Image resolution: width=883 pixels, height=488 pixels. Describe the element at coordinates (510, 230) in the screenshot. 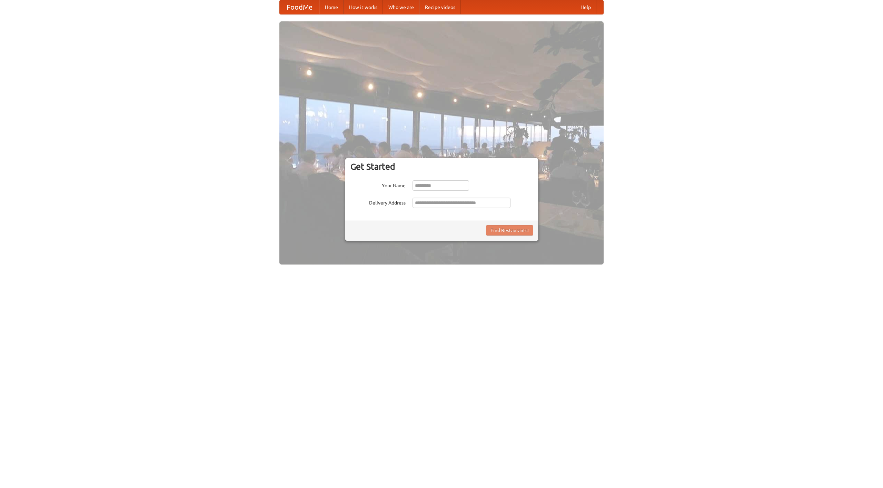

I see `button: Find Restaurants!` at that location.